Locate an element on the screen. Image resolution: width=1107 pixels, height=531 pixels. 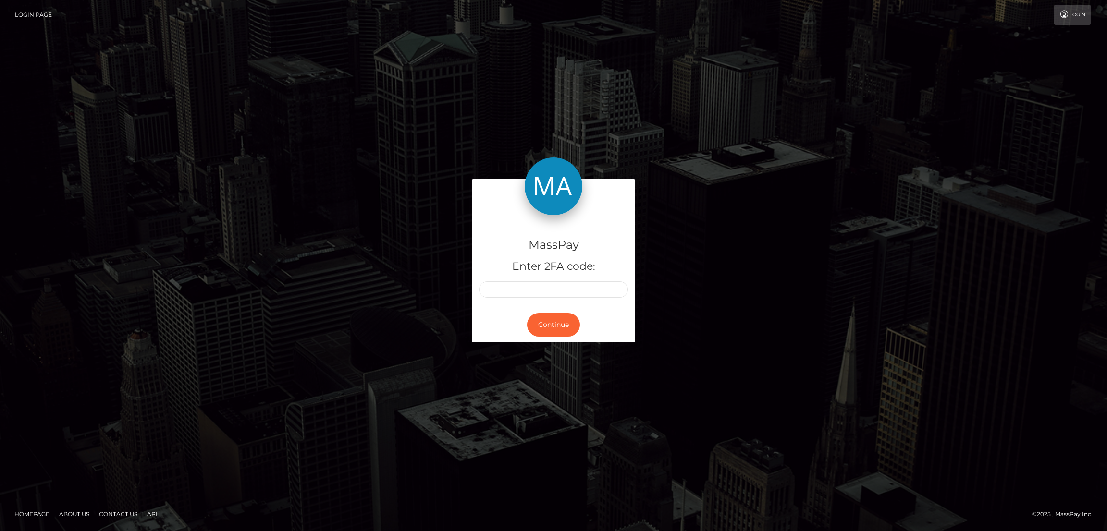
a: Homepage is located at coordinates (32, 514).